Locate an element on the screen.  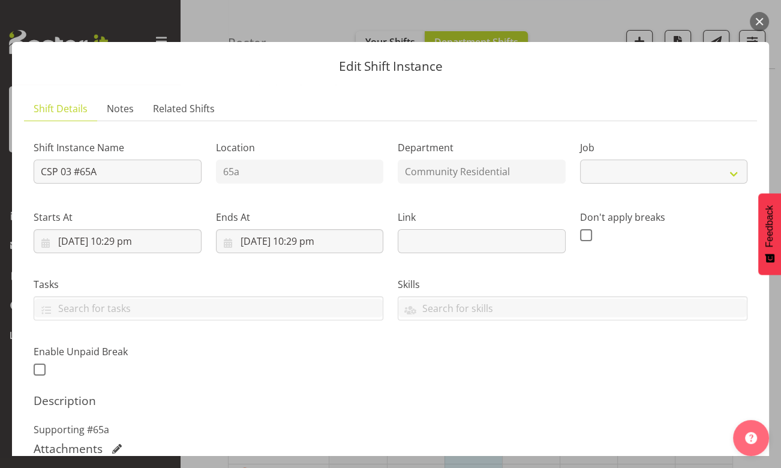
img: help-xxl-2.png is located at coordinates (751, 438).